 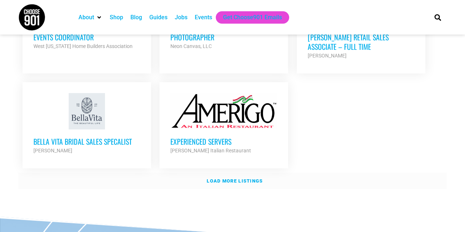 I want to click on a: Guides, so click(x=158, y=17).